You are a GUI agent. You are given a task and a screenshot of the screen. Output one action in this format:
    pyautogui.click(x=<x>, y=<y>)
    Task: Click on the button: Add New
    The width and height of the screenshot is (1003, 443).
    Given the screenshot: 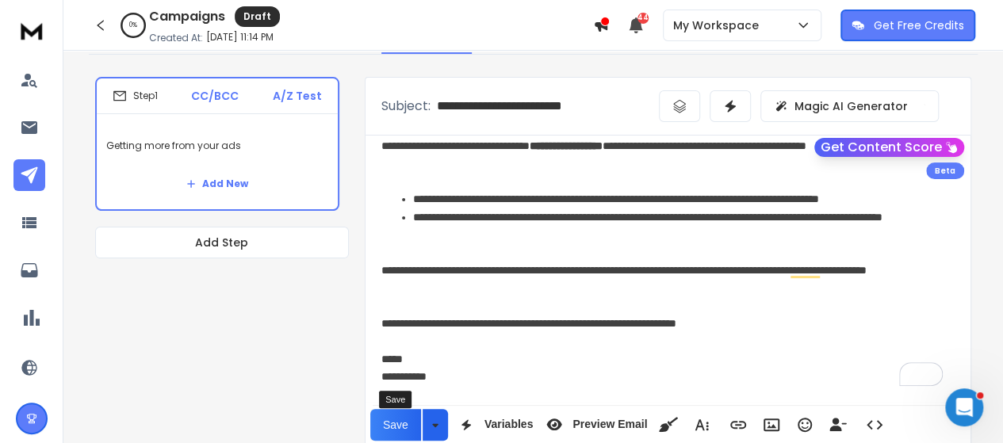 What is the action you would take?
    pyautogui.click(x=217, y=184)
    